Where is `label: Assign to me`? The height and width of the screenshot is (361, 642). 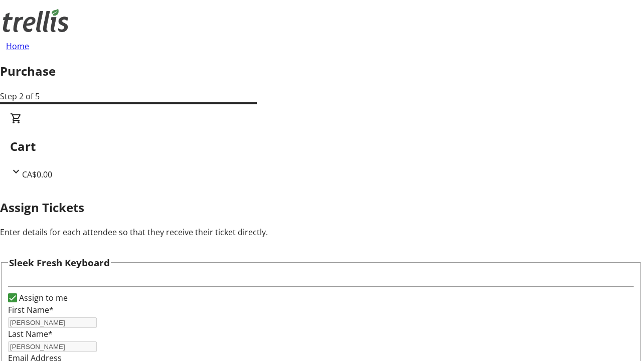
label: Assign to me is located at coordinates (42, 298).